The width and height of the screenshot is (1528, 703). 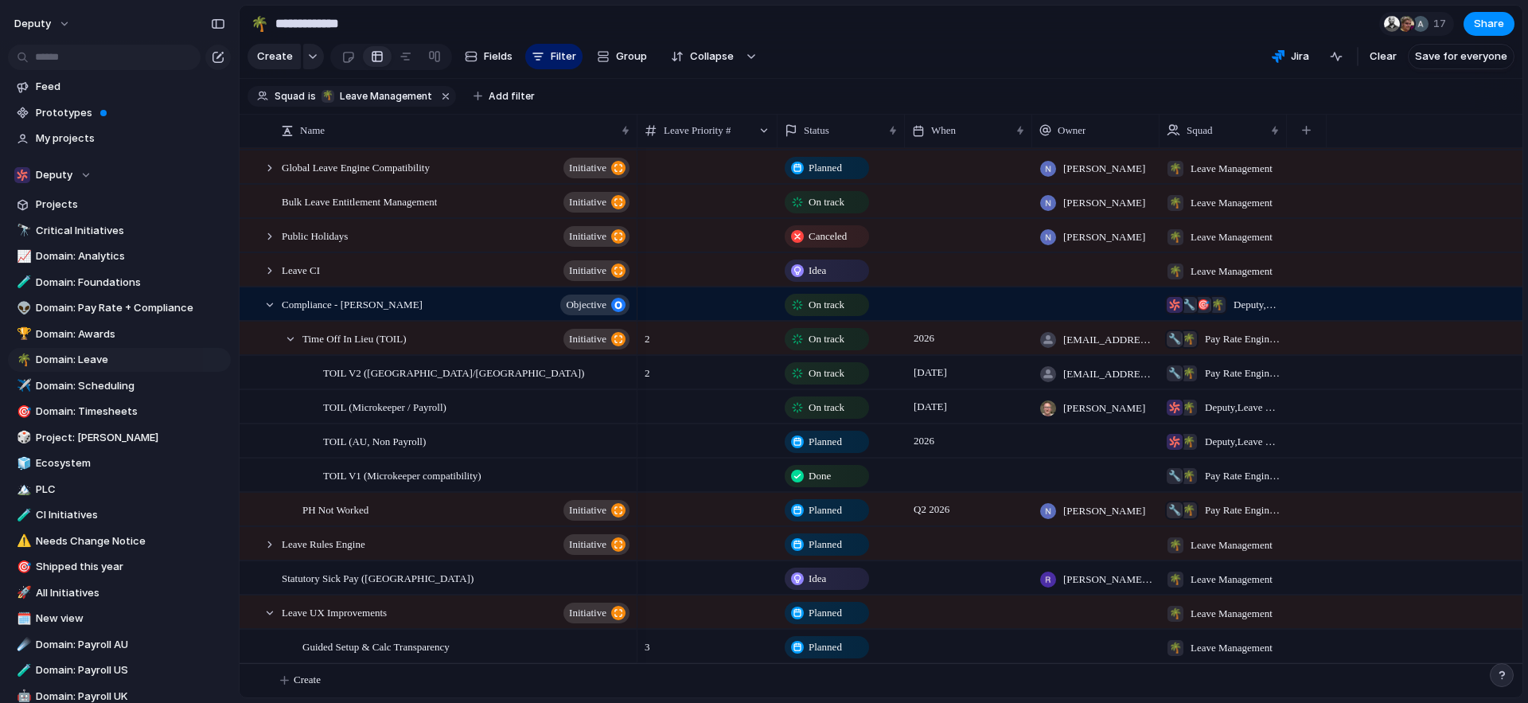 What do you see at coordinates (359, 201) in the screenshot?
I see `span: Bulk Leave Entitlement Management` at bounding box center [359, 201].